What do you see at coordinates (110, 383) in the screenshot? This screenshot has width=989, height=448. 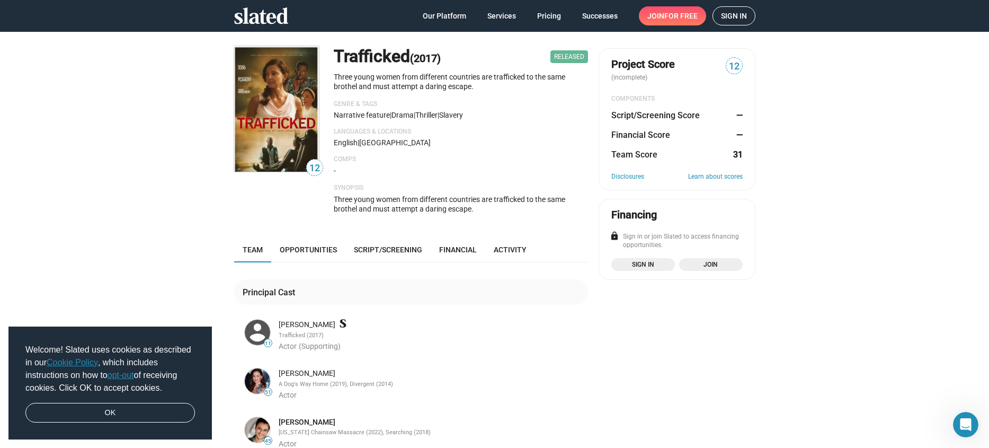 I see `div: cookieconsent` at bounding box center [110, 383].